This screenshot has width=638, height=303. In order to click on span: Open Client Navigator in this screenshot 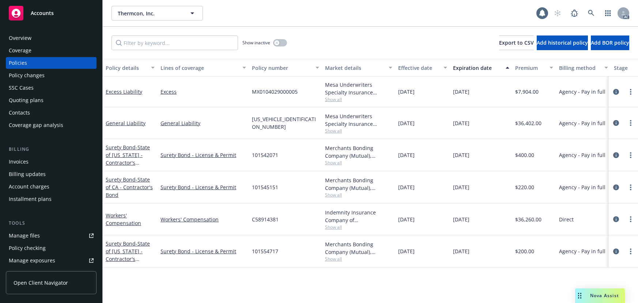, I will do `click(41, 282)`.